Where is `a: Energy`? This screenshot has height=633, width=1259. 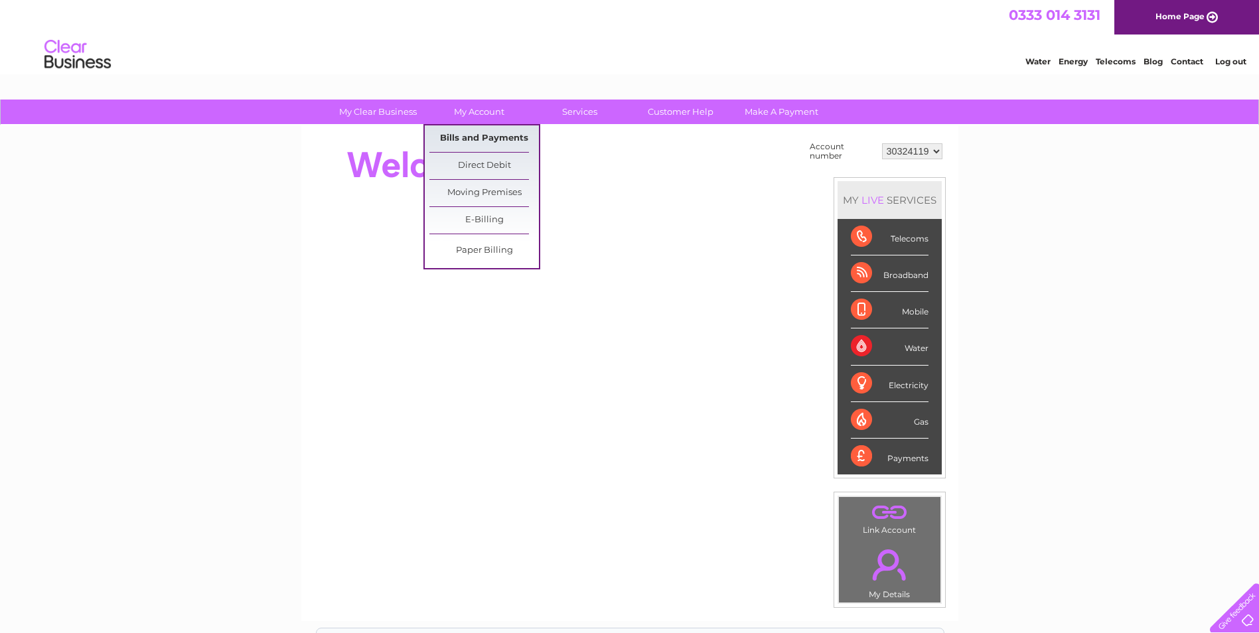 a: Energy is located at coordinates (1073, 61).